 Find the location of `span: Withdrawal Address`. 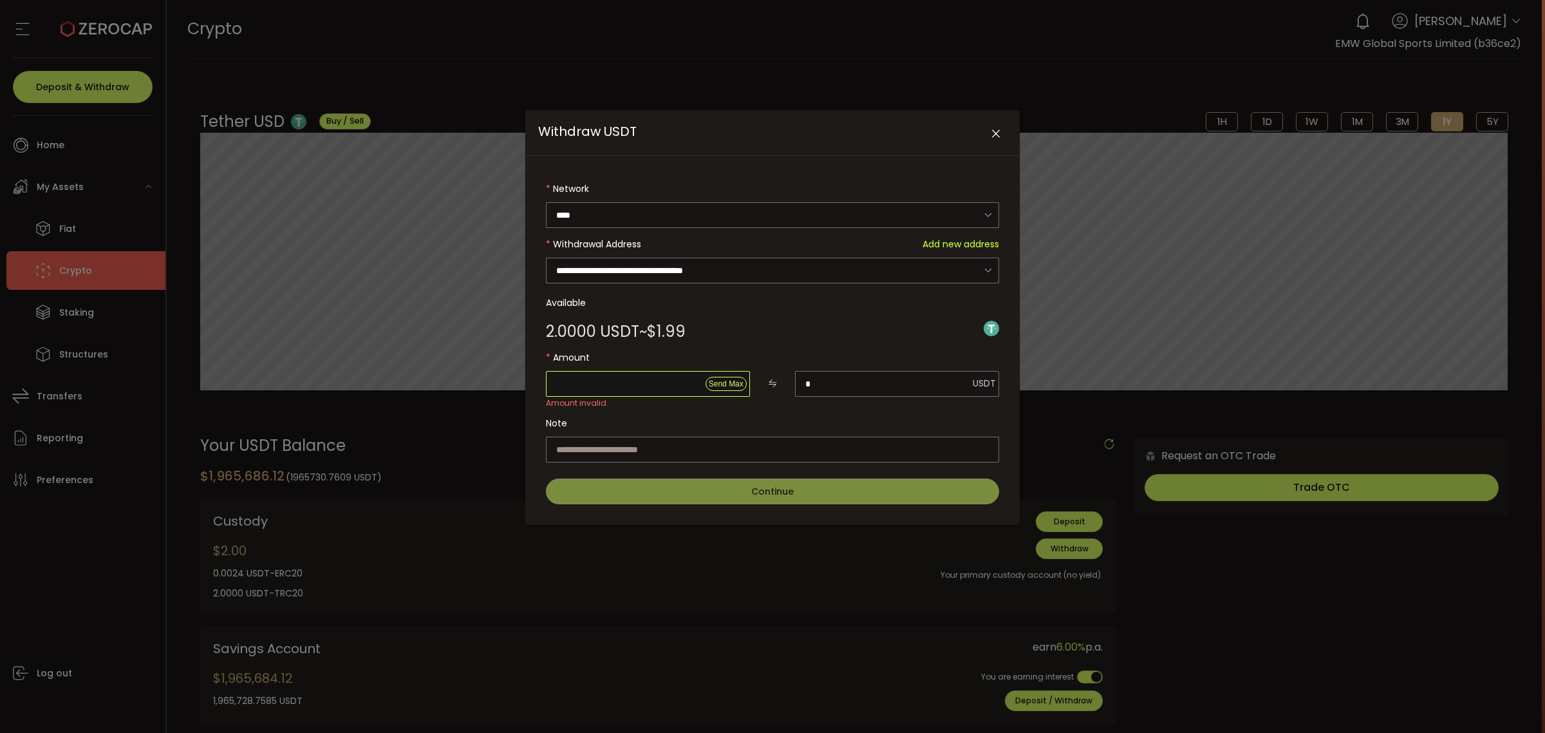

span: Withdrawal Address is located at coordinates (597, 244).